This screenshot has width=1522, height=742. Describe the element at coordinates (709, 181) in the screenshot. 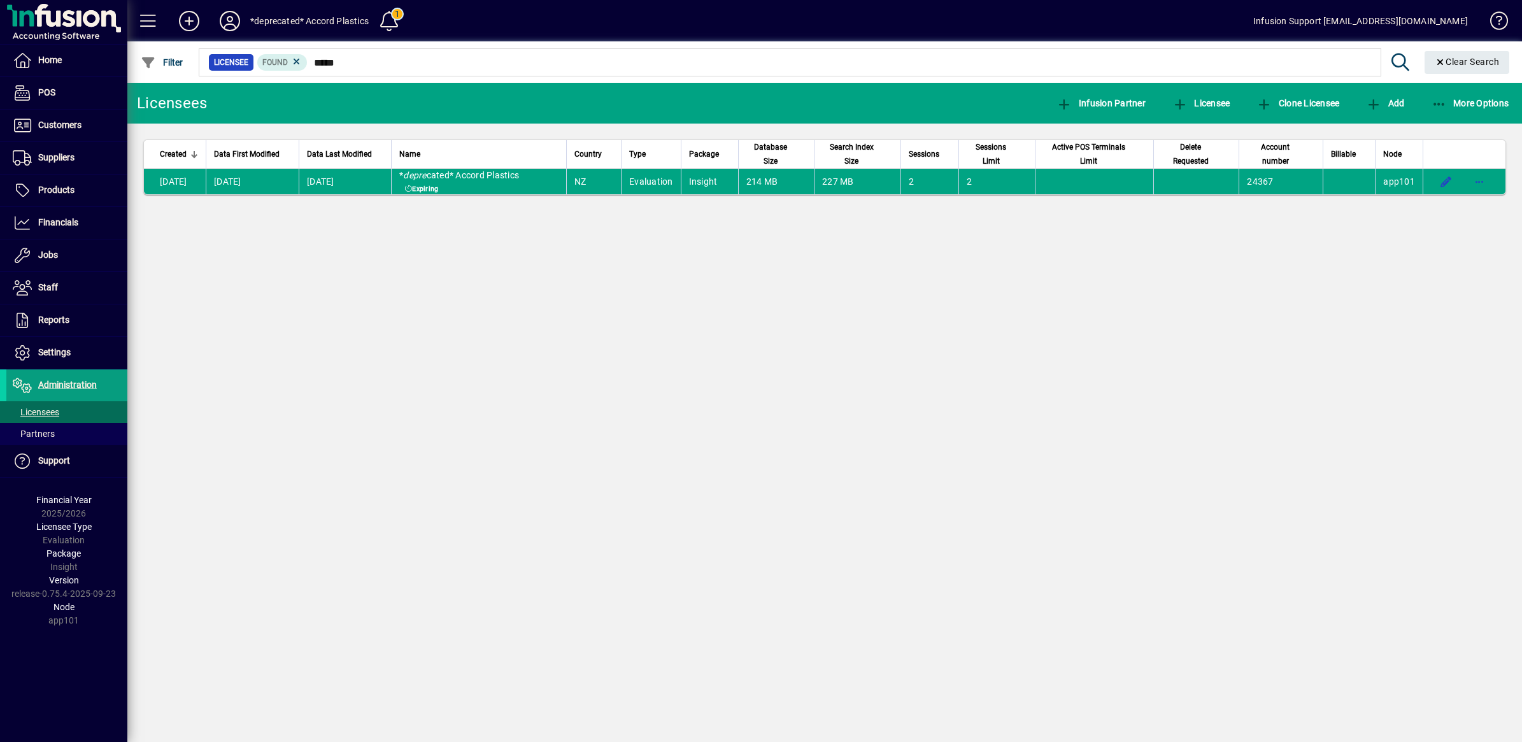

I see `td: Insight` at that location.